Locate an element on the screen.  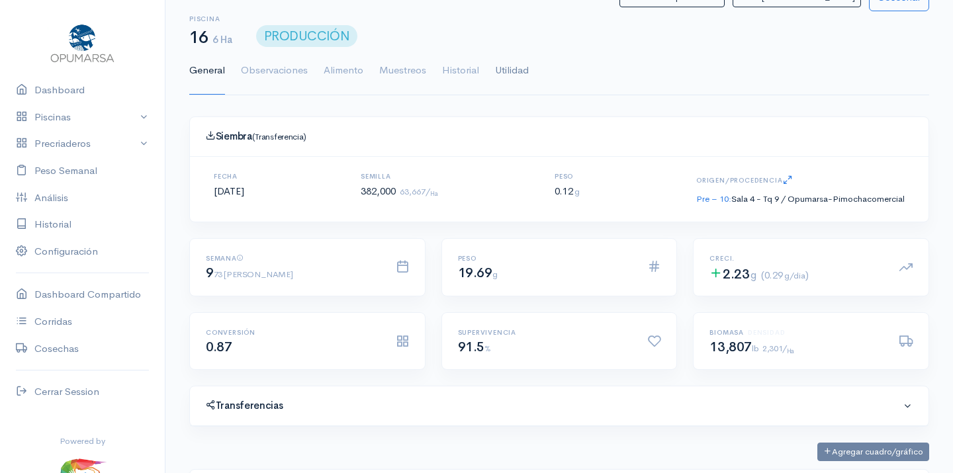
span: (0.29 ) is located at coordinates (785, 275).